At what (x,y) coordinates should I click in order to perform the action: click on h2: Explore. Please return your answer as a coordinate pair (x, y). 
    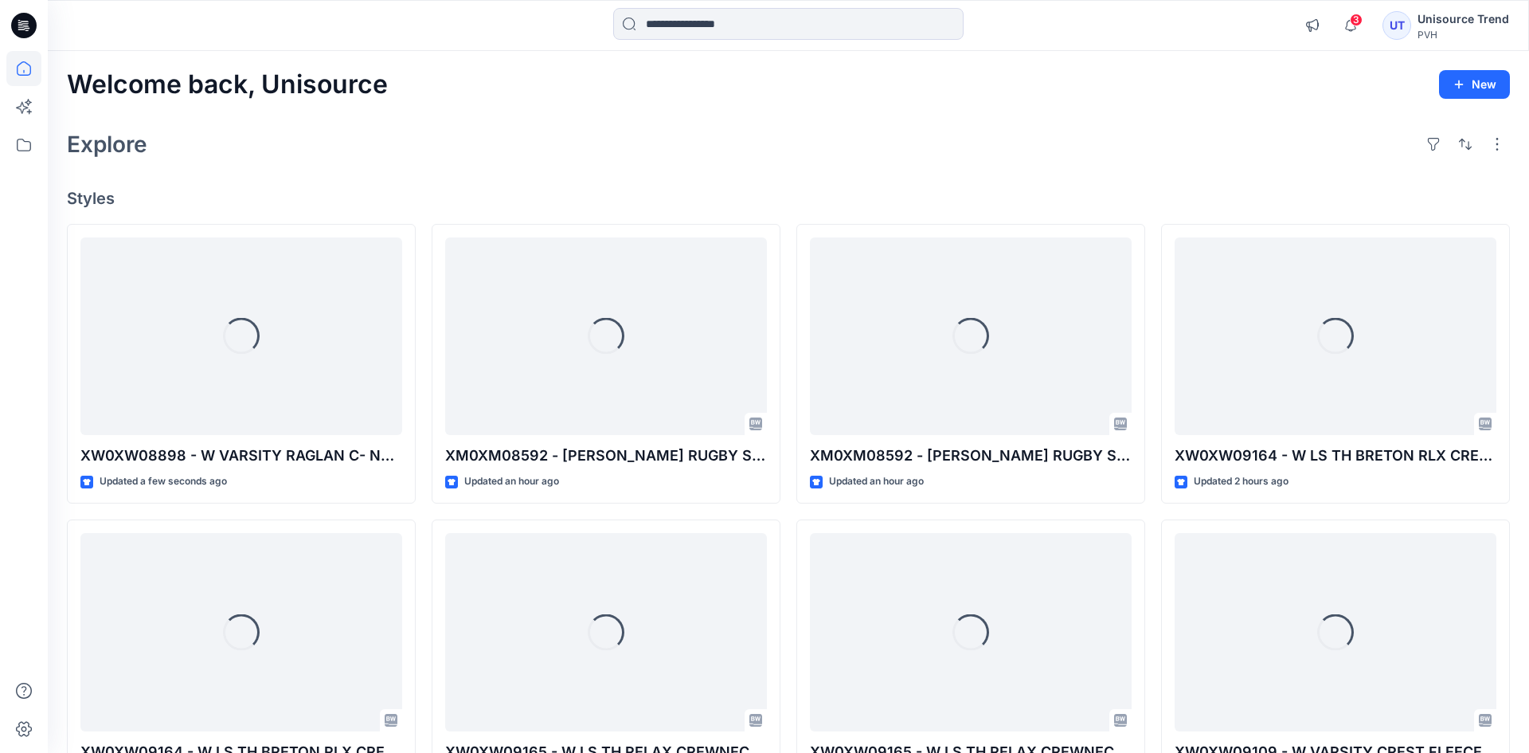
    Looking at the image, I should click on (107, 144).